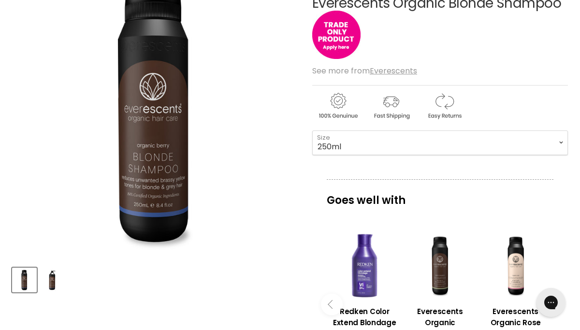  What do you see at coordinates (336, 35) in the screenshot?
I see `img: tradeonly_small.jpg` at bounding box center [336, 35].